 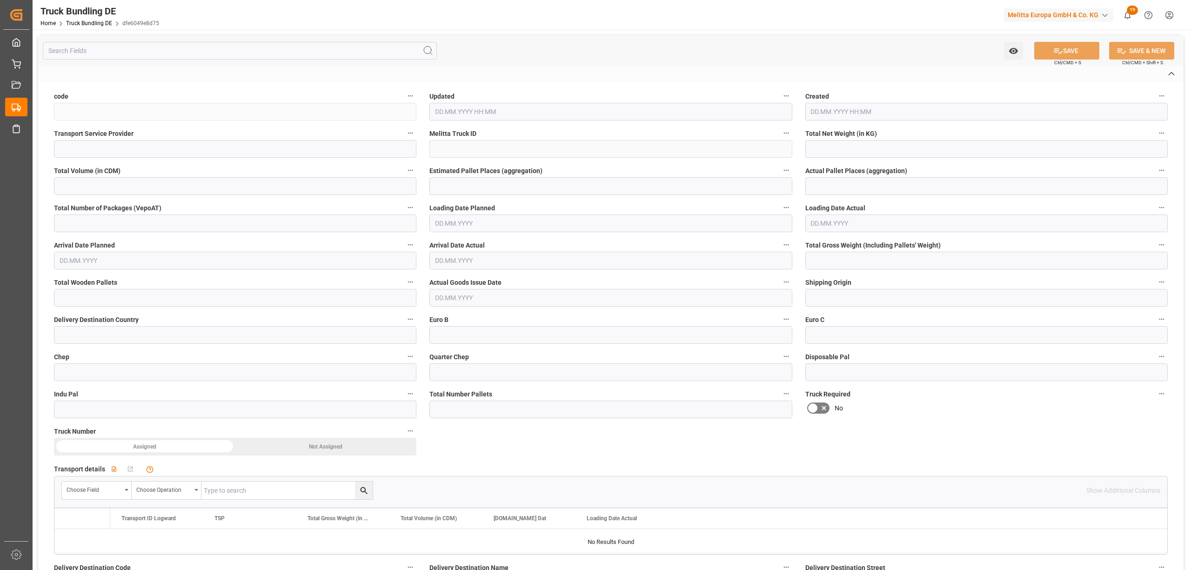 What do you see at coordinates (80, 469) in the screenshot?
I see `span: Transport details` at bounding box center [80, 469].